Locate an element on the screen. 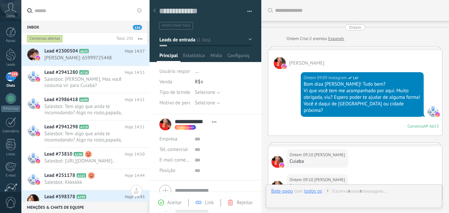 The image size is (449, 213). div: Calendário is located at coordinates (11, 131).